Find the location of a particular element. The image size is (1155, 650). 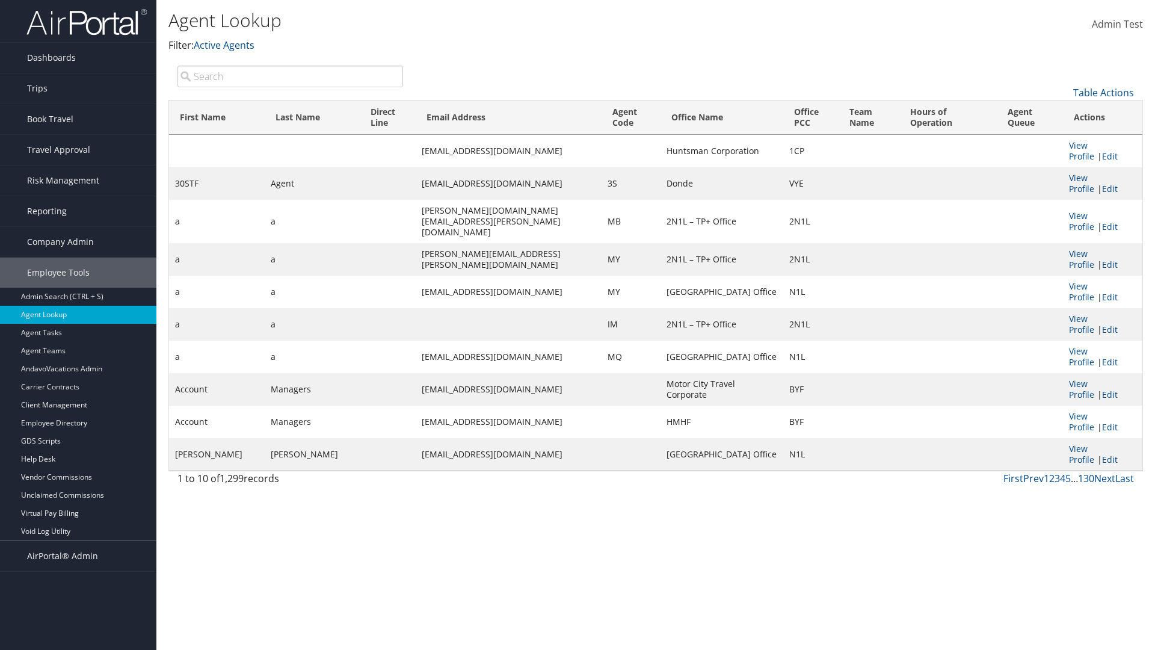

img: airportal-logo.png is located at coordinates (87, 22).